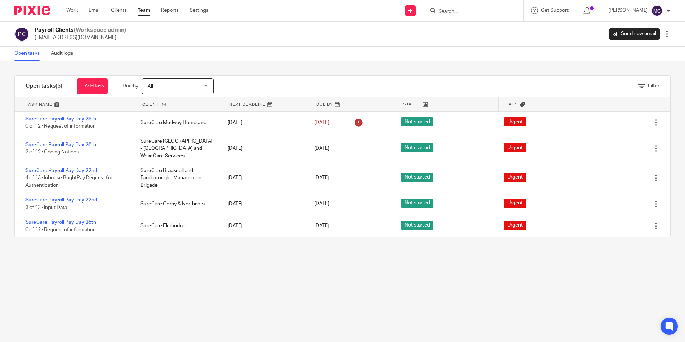 This screenshot has height=342, width=685. Describe the element at coordinates (177, 226) in the screenshot. I see `div: SureCare Elmbridge` at that location.